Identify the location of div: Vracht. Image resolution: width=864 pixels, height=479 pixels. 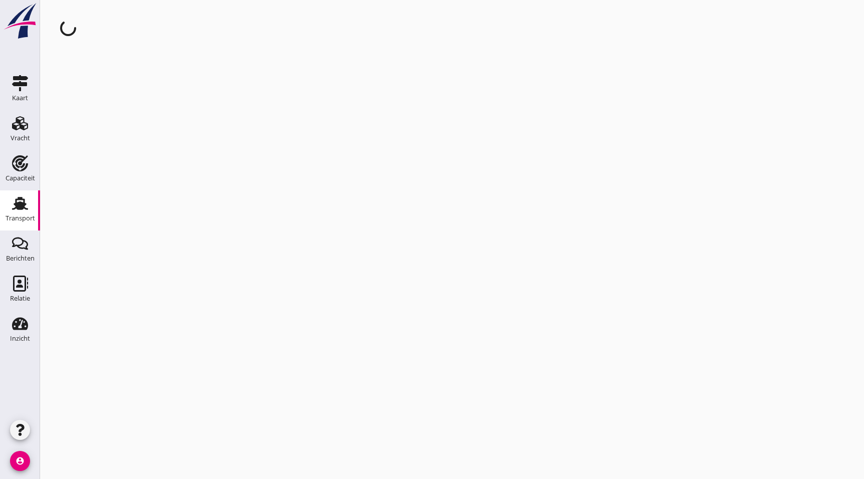
(20, 138).